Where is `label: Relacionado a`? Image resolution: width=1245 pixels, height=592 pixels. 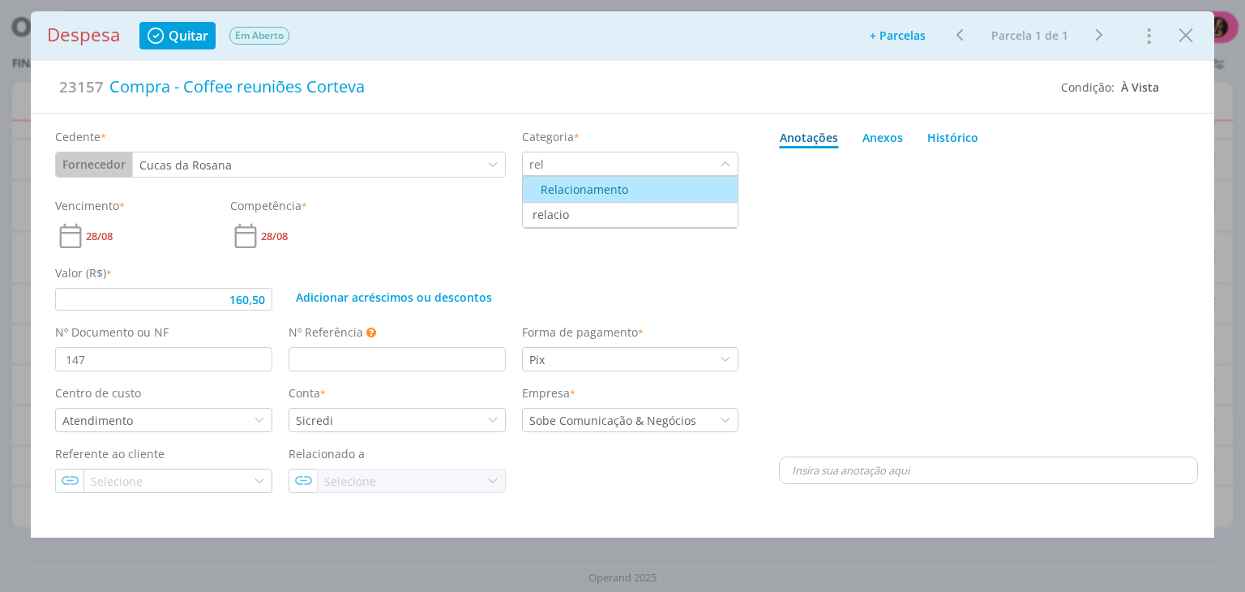
label: Relacionado a is located at coordinates (327, 453).